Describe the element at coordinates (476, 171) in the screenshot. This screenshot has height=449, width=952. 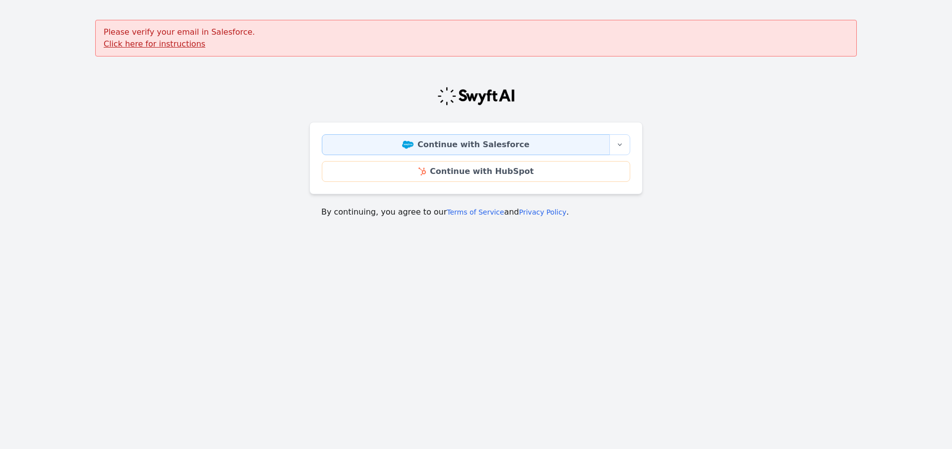
I see `a: Continue with HubSpot` at that location.